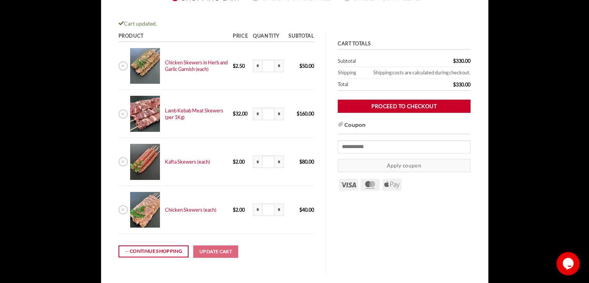 This screenshot has height=283, width=589. Describe the element at coordinates (123, 209) in the screenshot. I see `a: Remove Chicken Skewers (each) from cart` at that location.